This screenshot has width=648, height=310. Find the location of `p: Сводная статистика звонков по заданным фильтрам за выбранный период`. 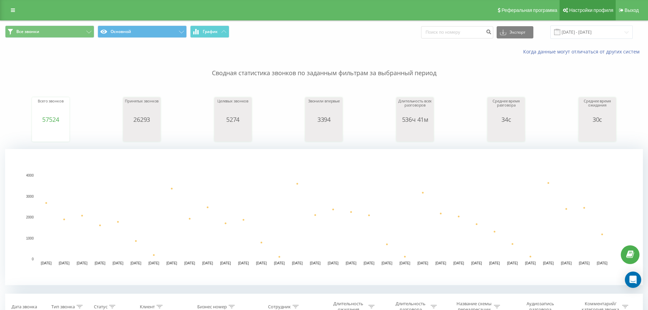

p: Сводная статистика звонков по заданным фильтрам за выбранный период is located at coordinates (324, 66).